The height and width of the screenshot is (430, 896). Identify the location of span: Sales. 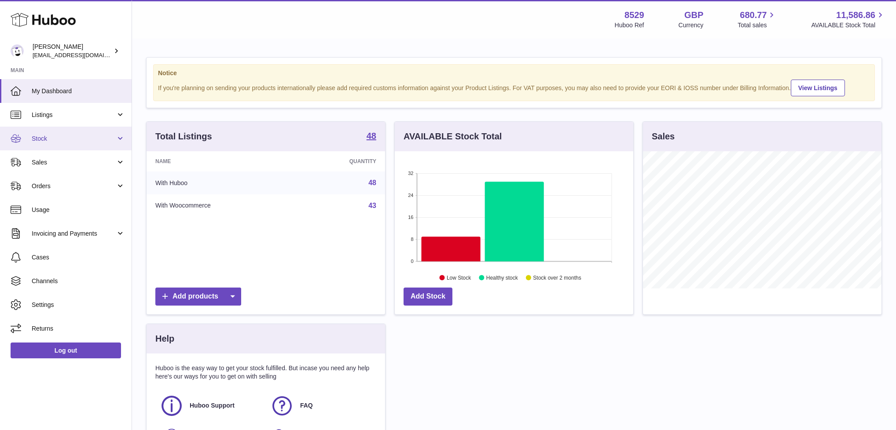
(74, 162).